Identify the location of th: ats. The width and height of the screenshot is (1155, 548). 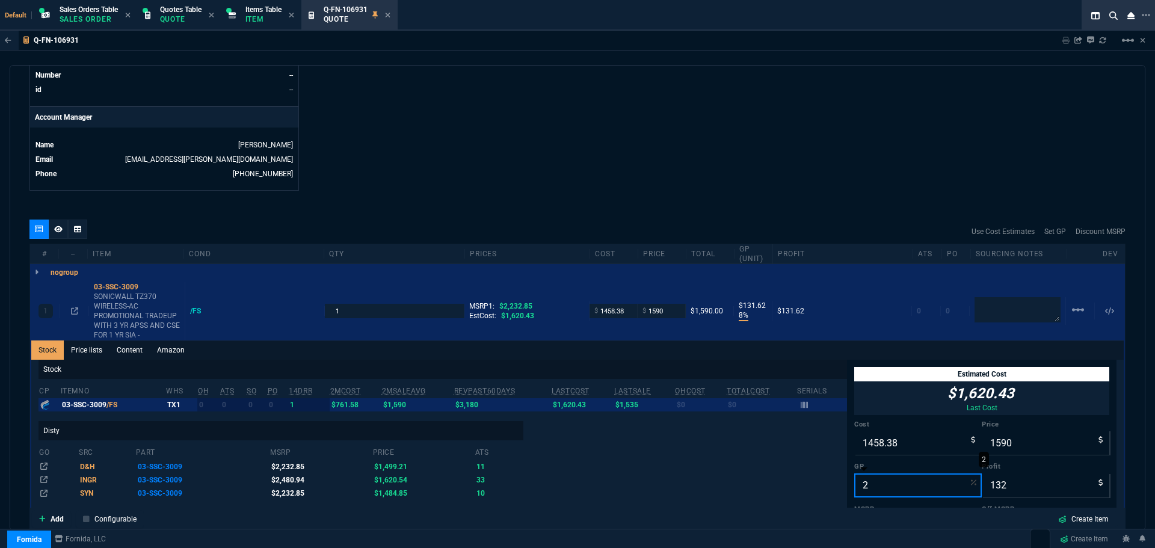
(499, 451).